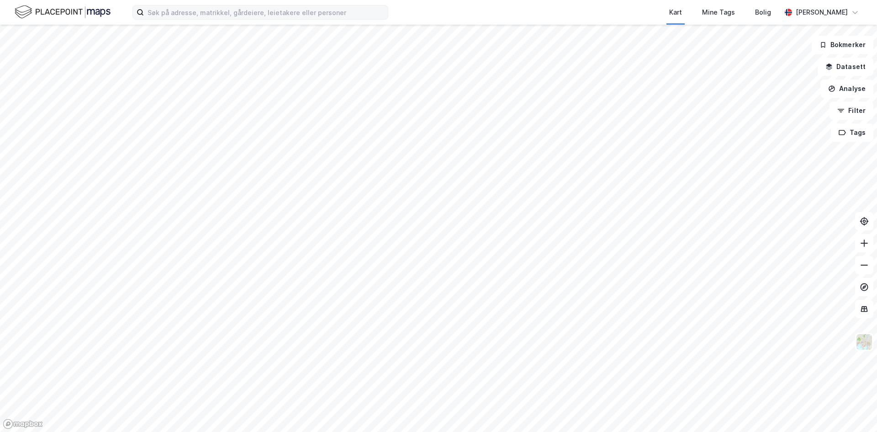 This screenshot has height=432, width=877. Describe the element at coordinates (854, 410) in the screenshot. I see `div: Kontrollprogram for chat` at that location.